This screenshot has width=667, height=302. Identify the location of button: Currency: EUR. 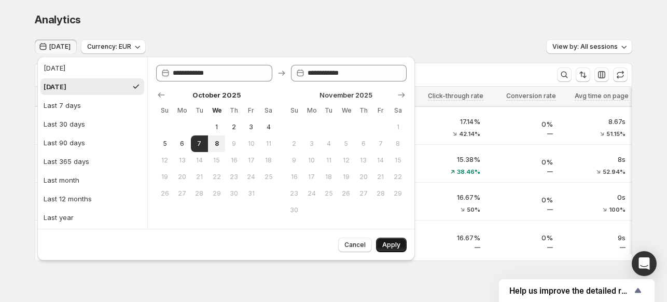
(113, 47).